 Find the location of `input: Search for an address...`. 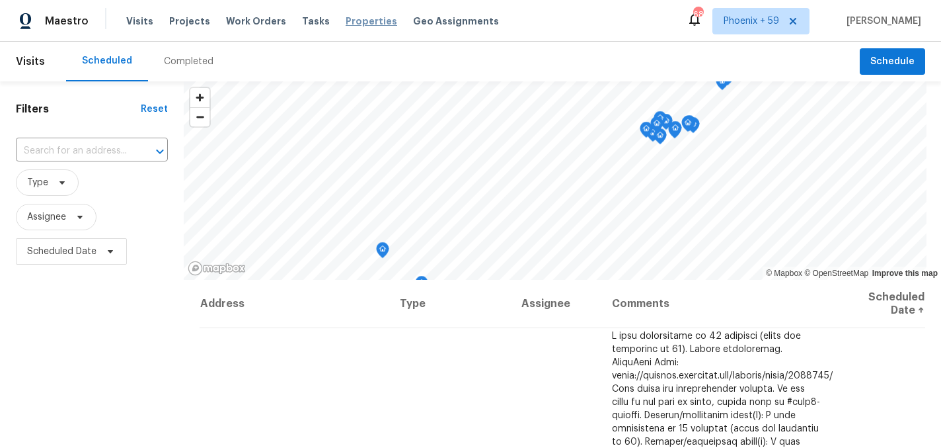

input: Search for an address... is located at coordinates (73, 151).